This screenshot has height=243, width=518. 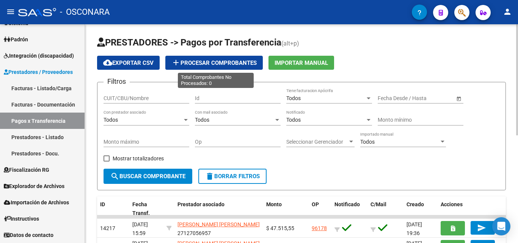 I want to click on span: Prestador asociado, so click(x=201, y=204).